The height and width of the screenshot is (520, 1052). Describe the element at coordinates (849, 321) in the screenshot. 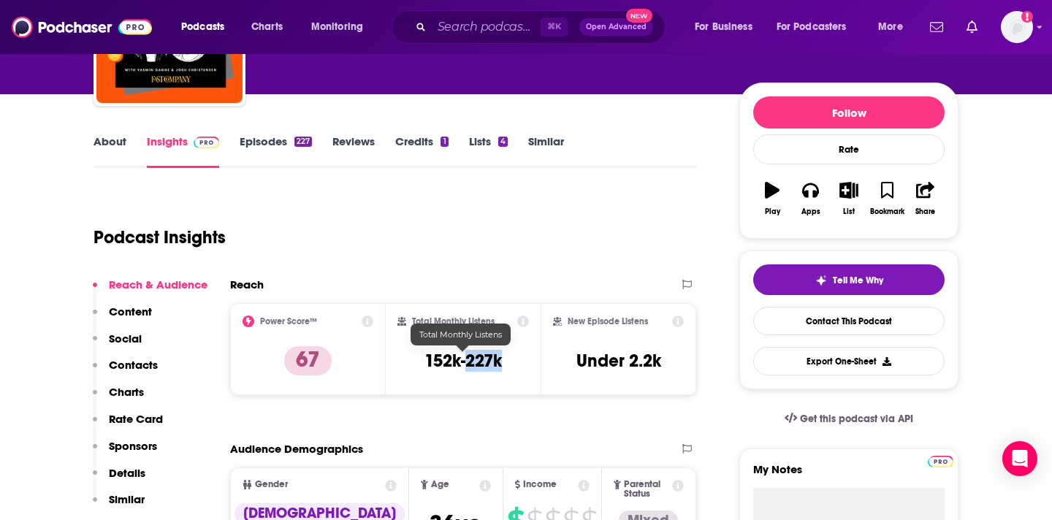

I see `a: Contact This Podcast` at that location.